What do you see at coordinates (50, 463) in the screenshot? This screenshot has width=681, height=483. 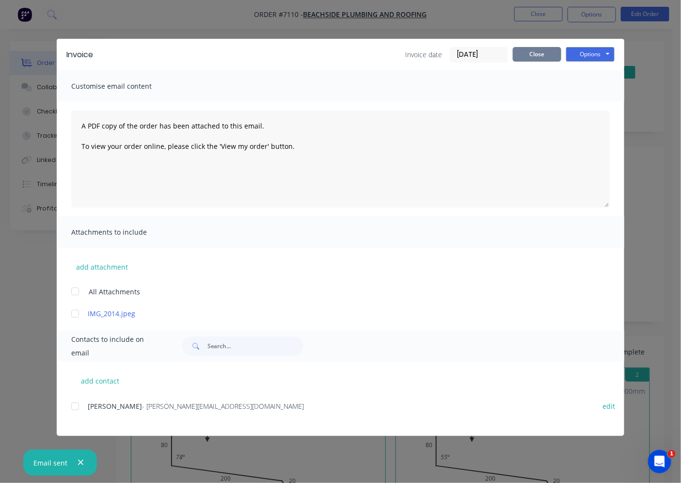 I see `div: Email sent` at bounding box center [50, 463].